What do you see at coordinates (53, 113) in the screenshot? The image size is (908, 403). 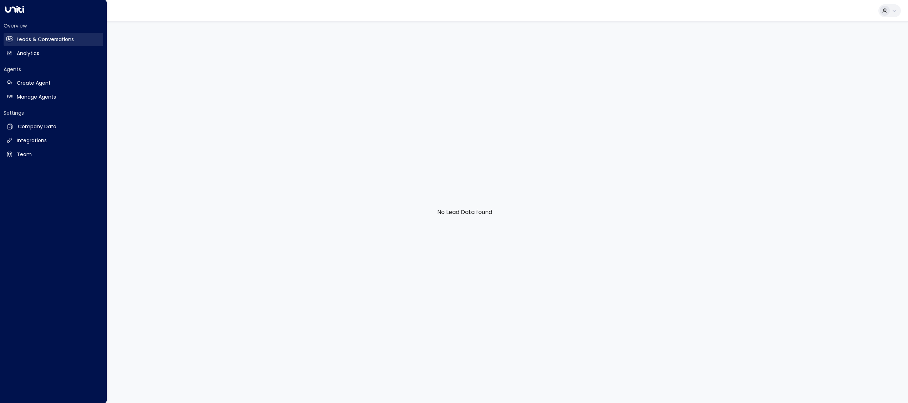 I see `h2: Settings` at bounding box center [53, 113].